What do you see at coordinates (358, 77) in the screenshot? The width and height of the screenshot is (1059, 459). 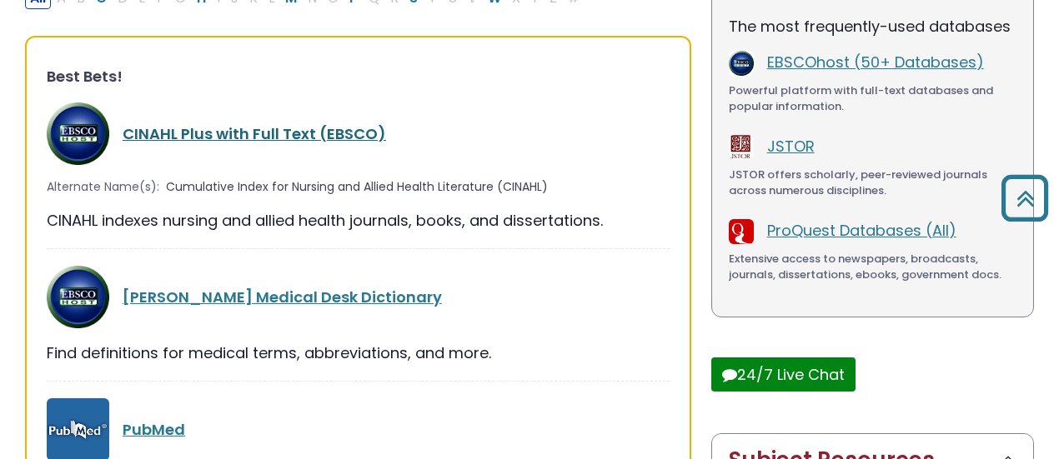 I see `h3: Best Bets!` at bounding box center [358, 77].